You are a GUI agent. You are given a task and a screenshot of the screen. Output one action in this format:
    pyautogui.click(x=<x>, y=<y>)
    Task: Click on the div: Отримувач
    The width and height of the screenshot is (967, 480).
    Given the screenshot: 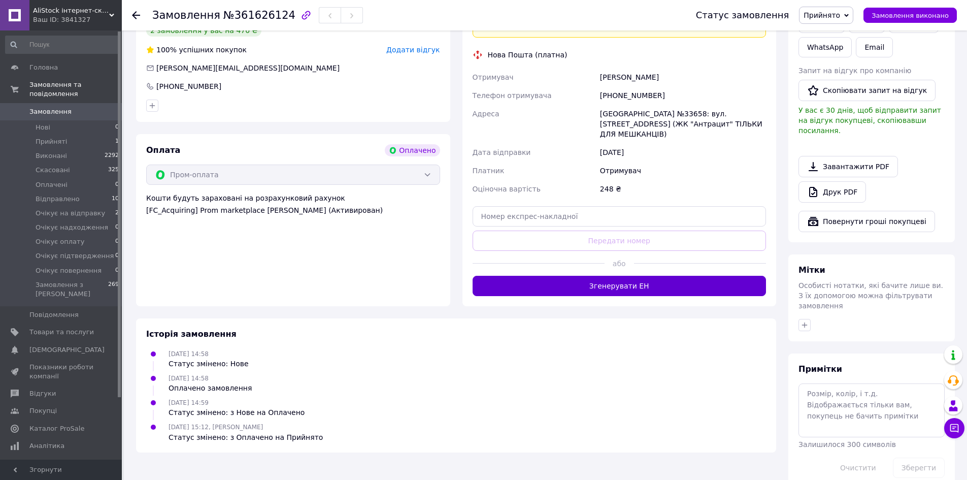 What is the action you would take?
    pyautogui.click(x=683, y=171)
    